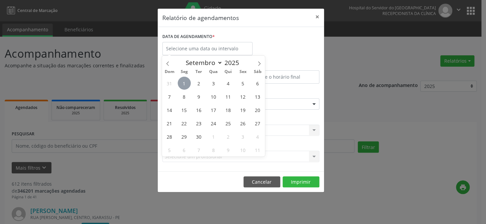  Describe the element at coordinates (242, 136) in the screenshot. I see `span: Outubro 3, 2025` at that location.